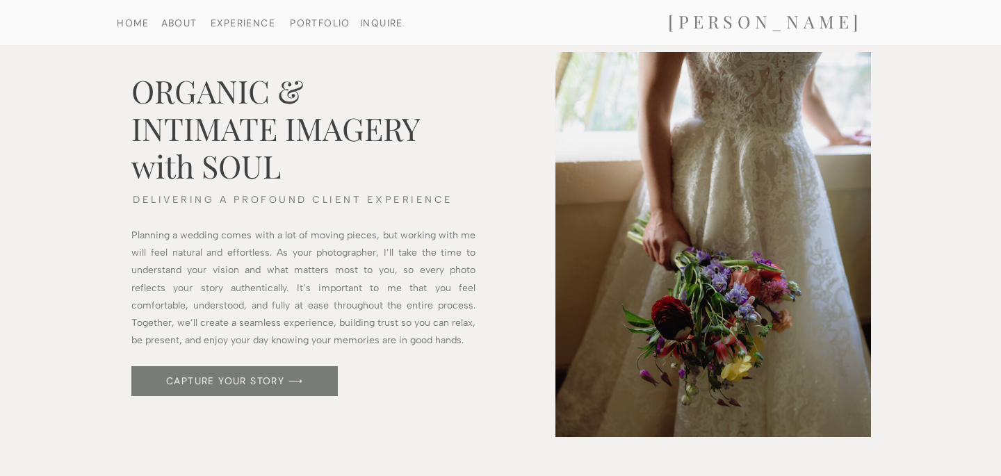 This screenshot has width=1001, height=476. I want to click on a: CAPTURE YOUR STORY ⟶, so click(234, 381).